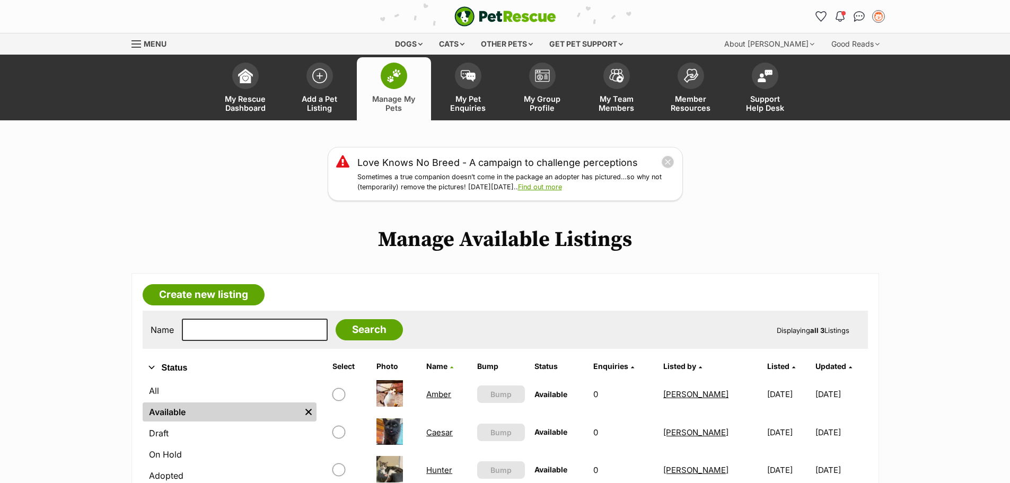  Describe the element at coordinates (245, 76) in the screenshot. I see `img: dashboard-icon-eb2f2d2d3e046f16d808141f083e7271f6b2e854fb5c12c21221c1fb7104beca.svg` at that location.